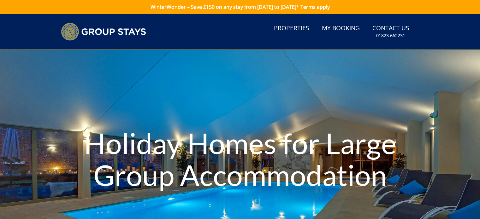  Describe the element at coordinates (341, 28) in the screenshot. I see `a: My Booking` at that location.